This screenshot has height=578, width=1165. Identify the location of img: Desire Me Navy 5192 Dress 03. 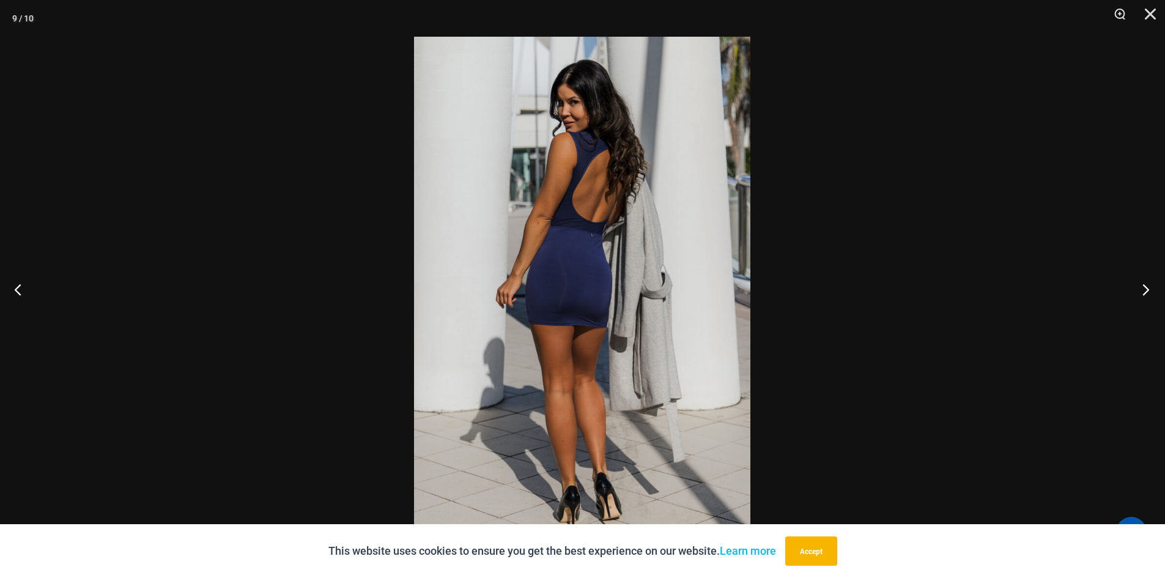
(582, 289).